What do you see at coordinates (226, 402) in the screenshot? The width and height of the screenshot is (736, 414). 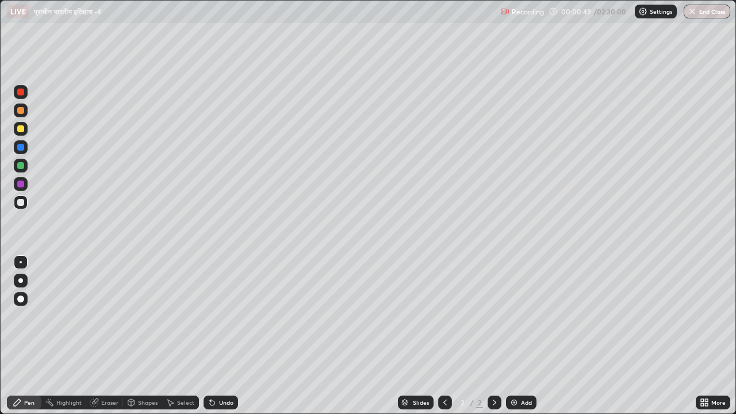 I see `div: Undo` at bounding box center [226, 402].